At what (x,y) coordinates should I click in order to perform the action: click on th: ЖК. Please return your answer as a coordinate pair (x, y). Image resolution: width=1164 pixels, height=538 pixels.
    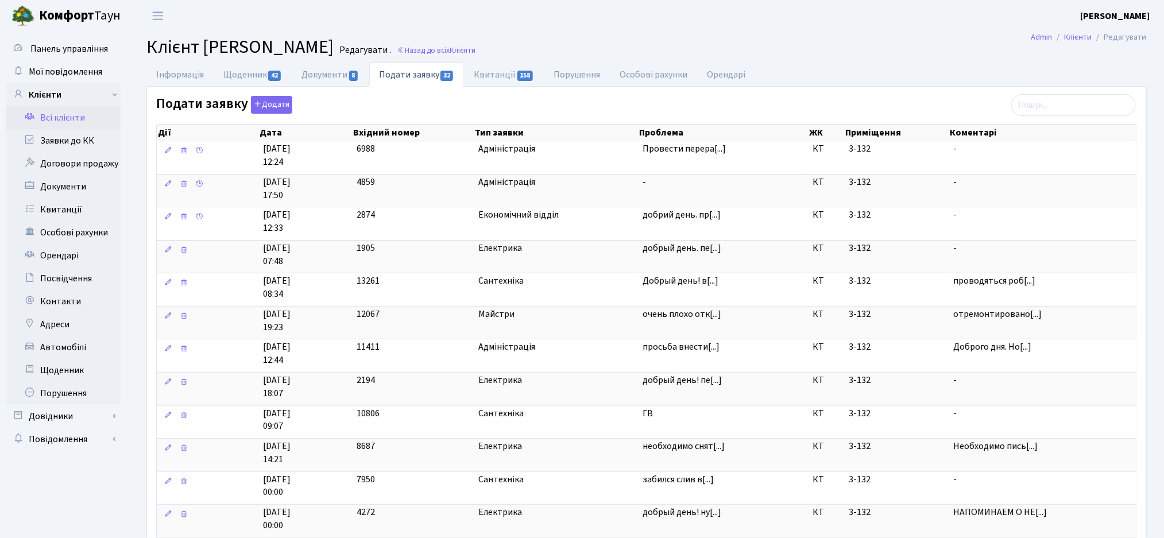
    Looking at the image, I should click on (827, 133).